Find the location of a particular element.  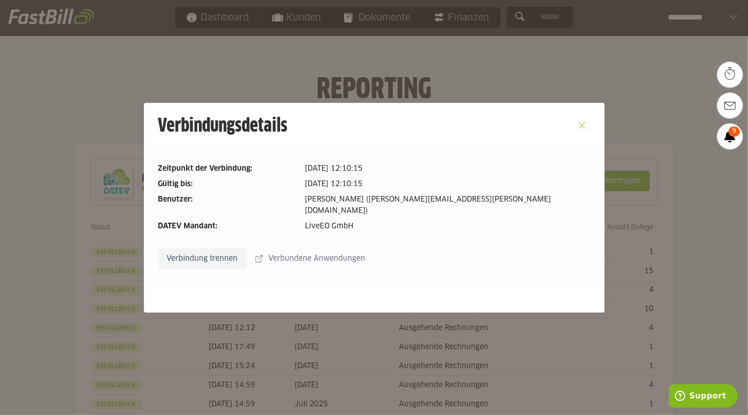

dd: LiveEO GmbH is located at coordinates (447, 226).